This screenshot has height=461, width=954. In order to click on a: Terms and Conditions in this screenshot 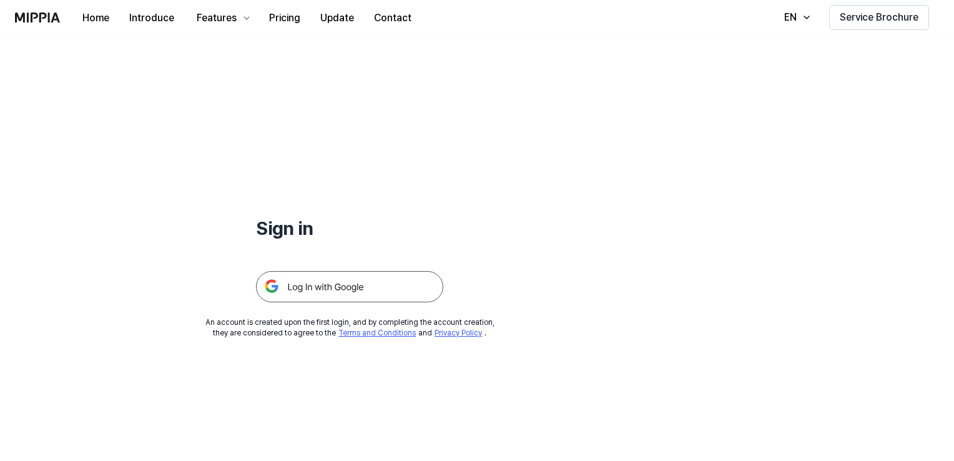, I will do `click(377, 333)`.